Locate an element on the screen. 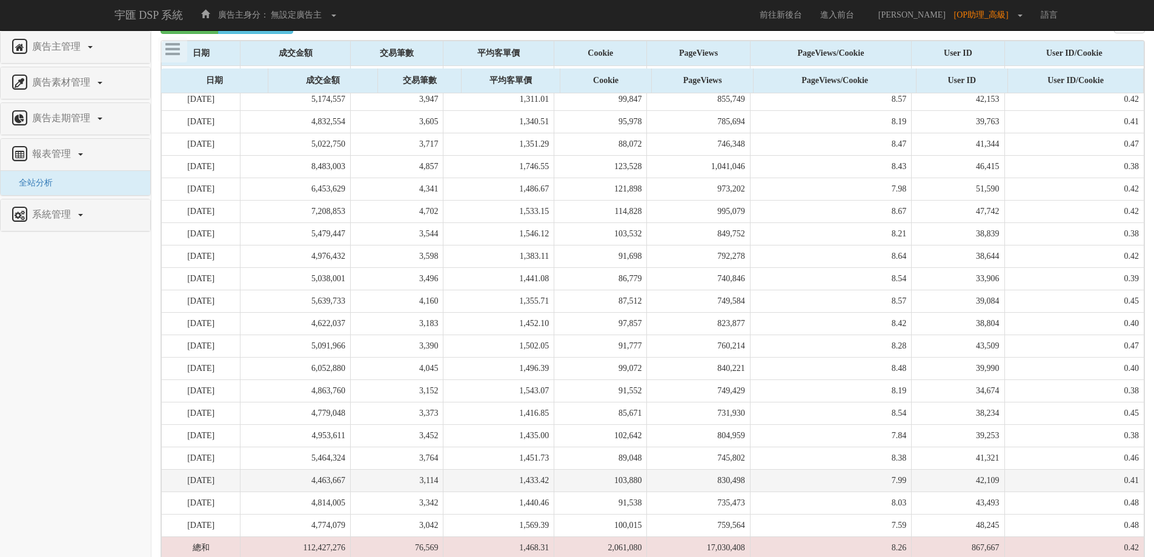 This screenshot has width=1154, height=557. div: Cookie is located at coordinates (606, 81).